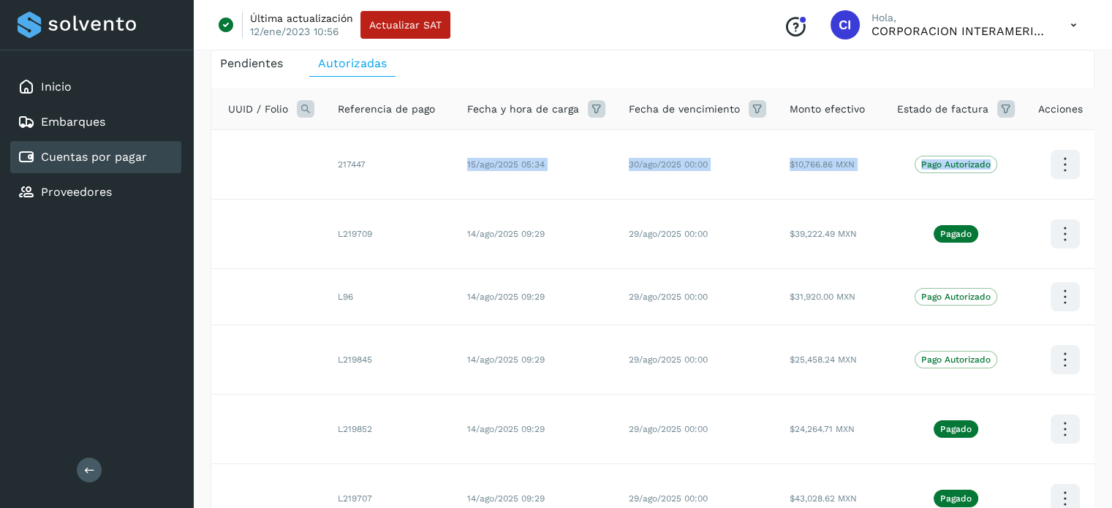  What do you see at coordinates (386, 109) in the screenshot?
I see `span: Referencia de pago` at bounding box center [386, 109].